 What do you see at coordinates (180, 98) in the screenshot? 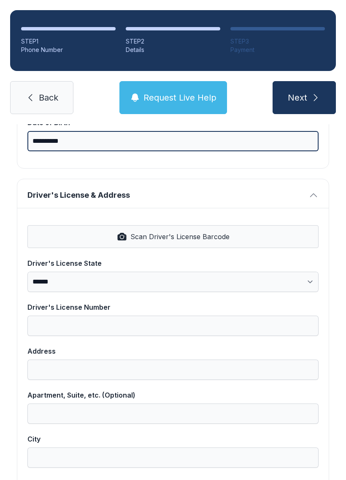
I see `span: Request Live Help` at bounding box center [180, 98].